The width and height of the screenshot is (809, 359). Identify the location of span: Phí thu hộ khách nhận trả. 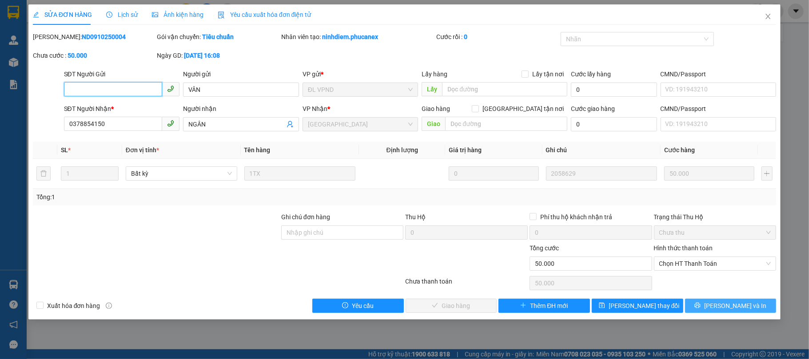
(576, 217).